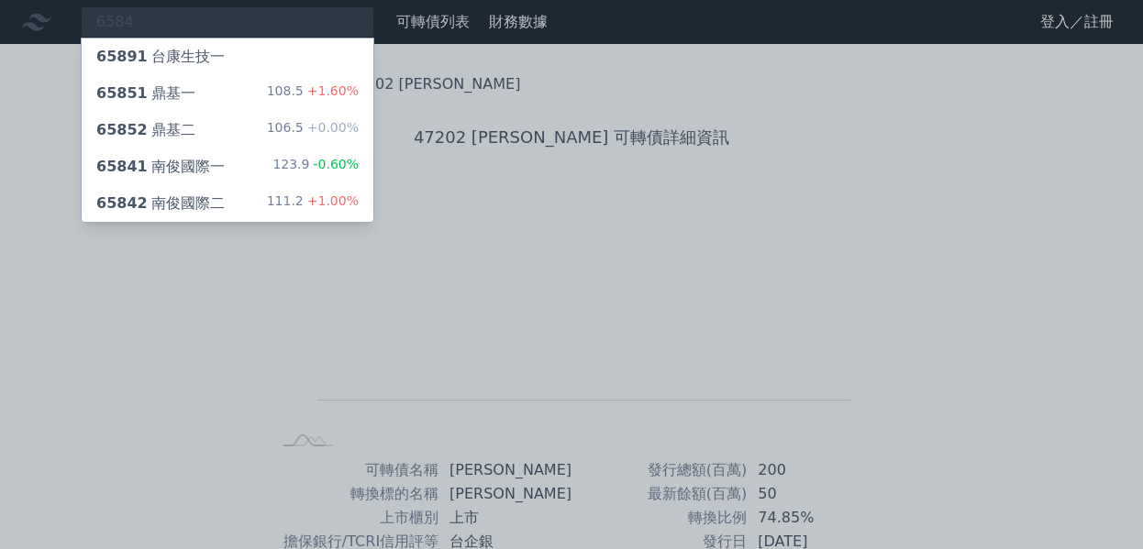 The image size is (1143, 549). I want to click on span: 65852, so click(122, 129).